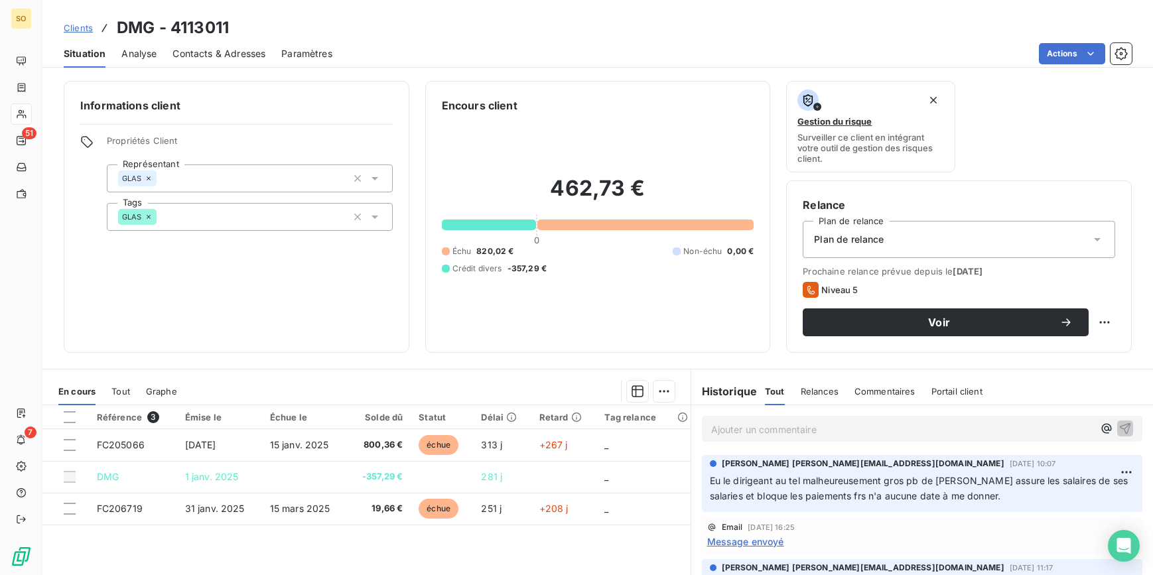 This screenshot has width=1153, height=575. I want to click on span: 3, so click(153, 417).